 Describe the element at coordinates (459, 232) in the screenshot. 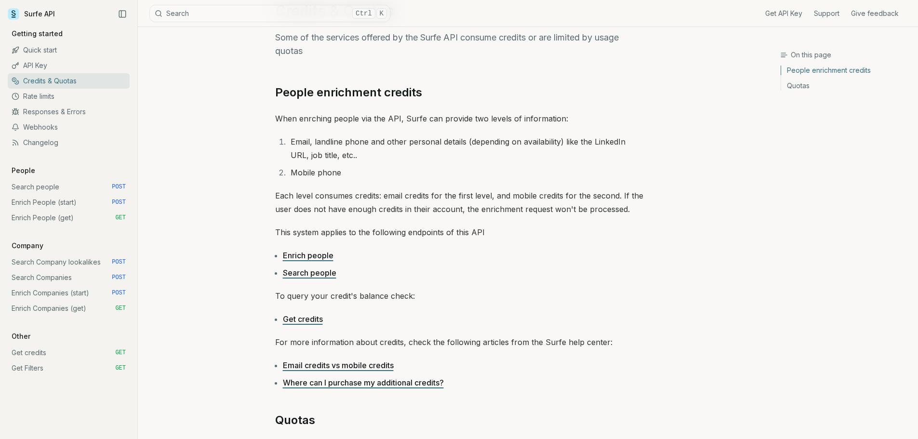

I see `p: This system applies to the following endpoints of this API` at that location.